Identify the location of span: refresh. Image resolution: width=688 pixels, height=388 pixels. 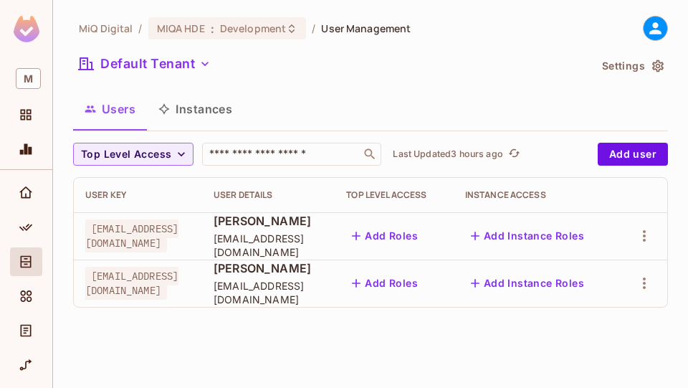
(514, 154).